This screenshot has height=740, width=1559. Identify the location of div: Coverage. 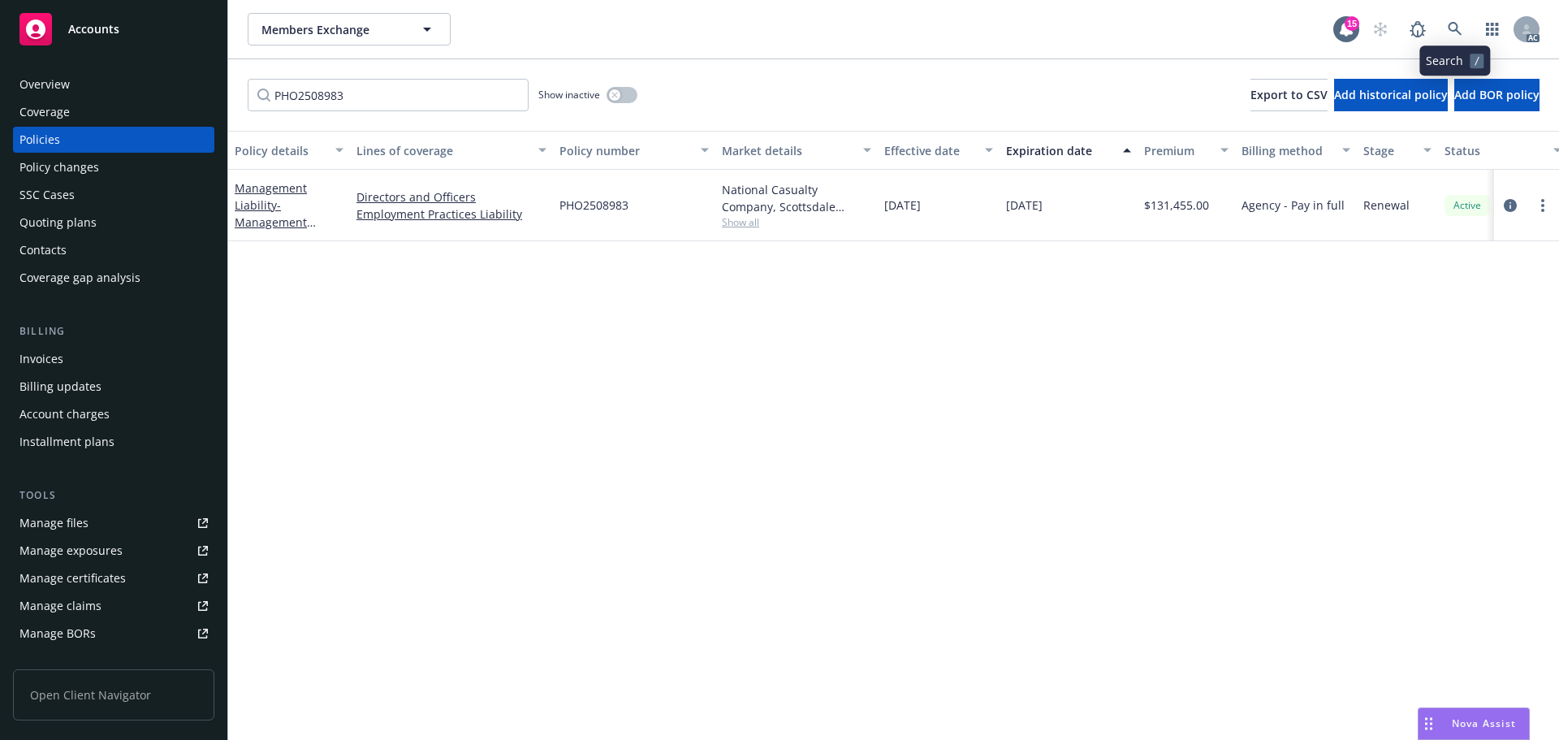
(45, 112).